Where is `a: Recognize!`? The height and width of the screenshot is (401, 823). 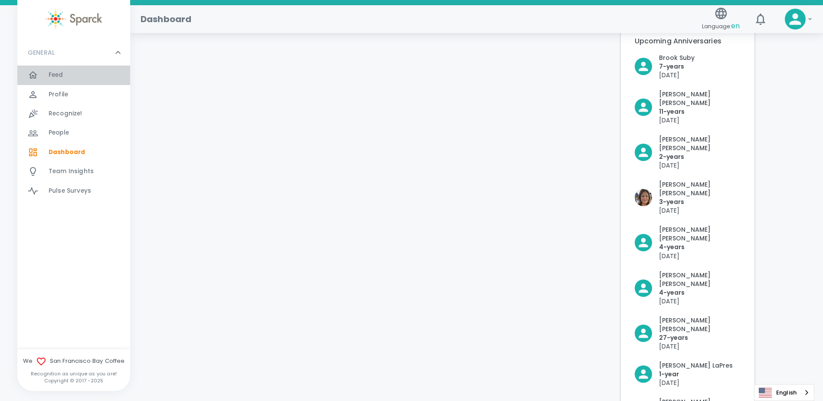 a: Recognize! is located at coordinates (74, 114).